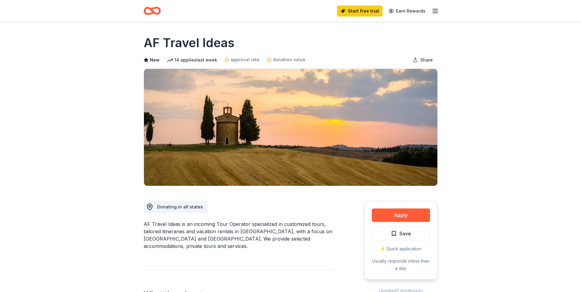  I want to click on a: approval rate, so click(242, 60).